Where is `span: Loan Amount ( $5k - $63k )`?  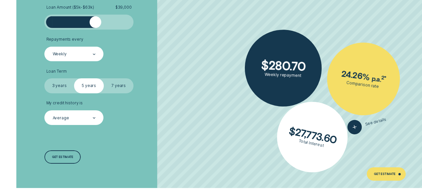 span: Loan Amount ( $5k - $63k ) is located at coordinates (70, 7).